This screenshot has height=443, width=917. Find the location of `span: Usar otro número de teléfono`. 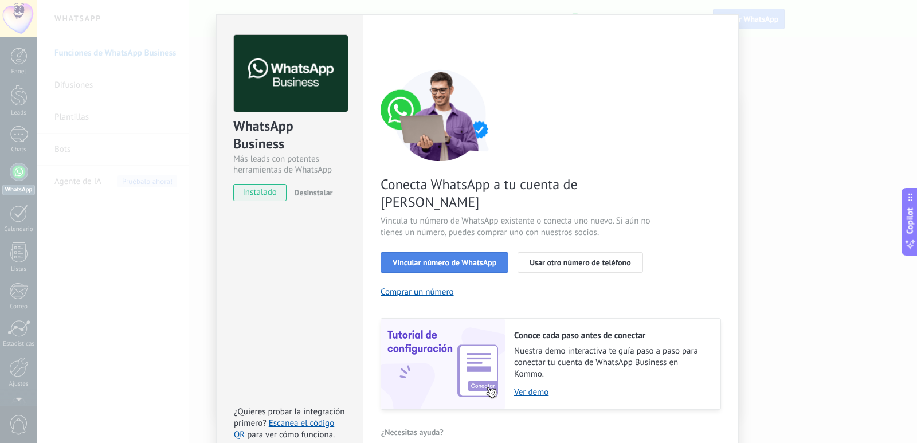

span: Usar otro número de teléfono is located at coordinates (580, 262).